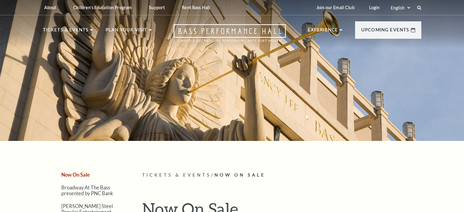 Image resolution: width=464 pixels, height=212 pixels. What do you see at coordinates (385, 32) in the screenshot?
I see `p: Upcoming Events` at bounding box center [385, 32].